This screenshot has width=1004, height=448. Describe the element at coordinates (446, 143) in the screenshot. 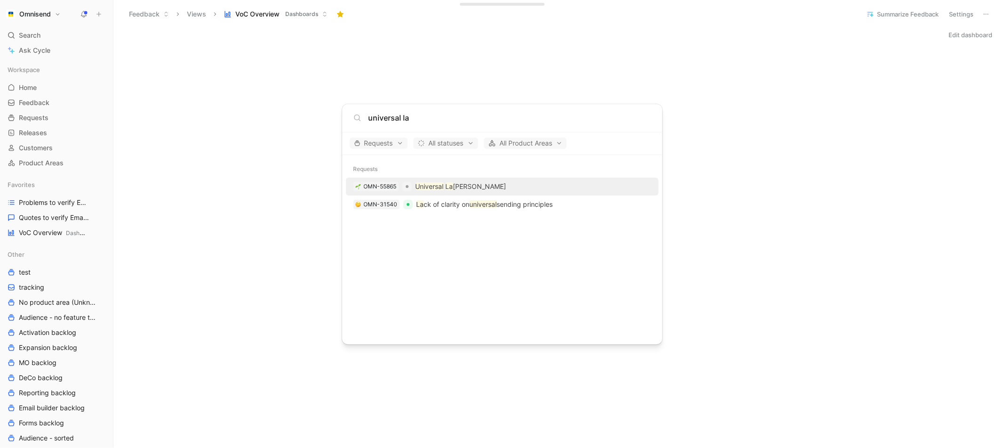

I see `button: All statuses` at that location.